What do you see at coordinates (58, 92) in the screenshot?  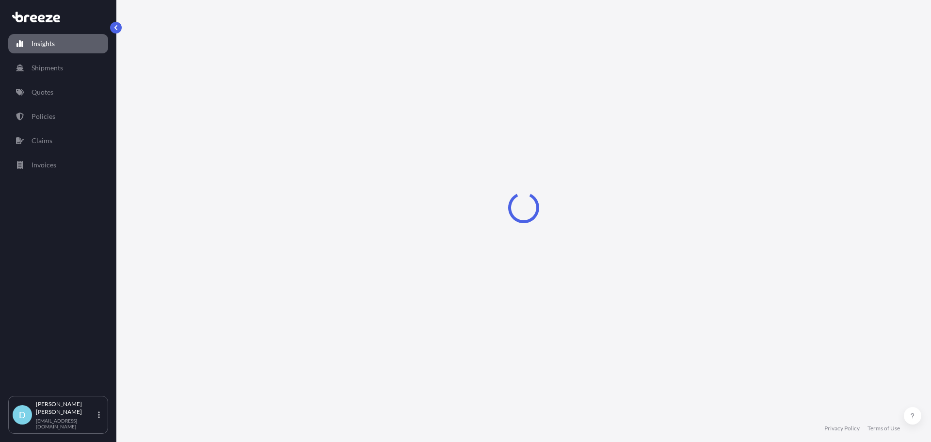 I see `a: Quotes` at bounding box center [58, 92].